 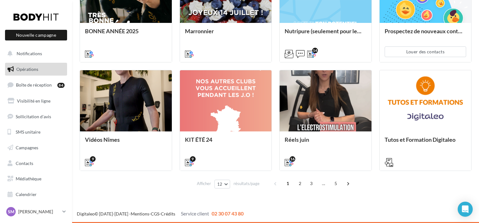 What do you see at coordinates (140, 213) in the screenshot?
I see `a: Mentions` at bounding box center [140, 213].